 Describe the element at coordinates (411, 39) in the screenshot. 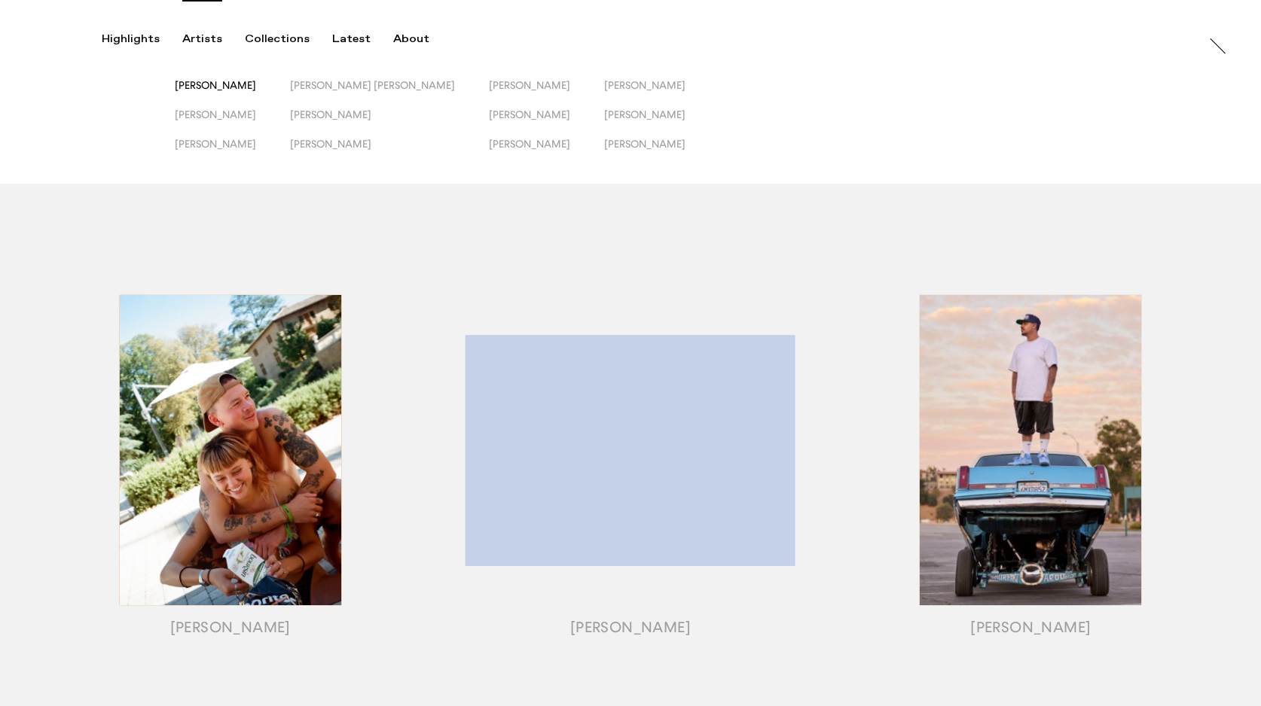

I see `div: About` at that location.